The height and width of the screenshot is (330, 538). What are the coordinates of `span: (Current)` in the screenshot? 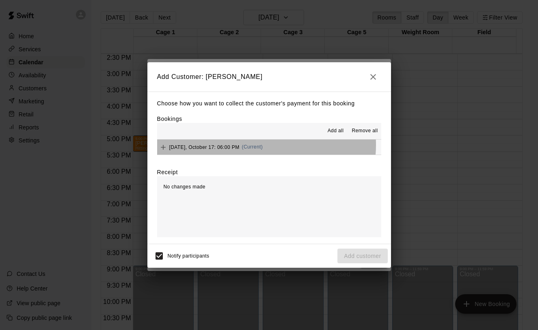 It's located at (253, 147).